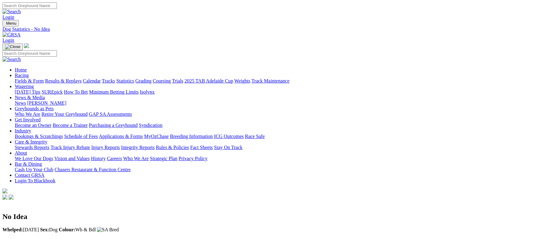 The image size is (541, 239). I want to click on a: Greyhounds as Pets, so click(34, 108).